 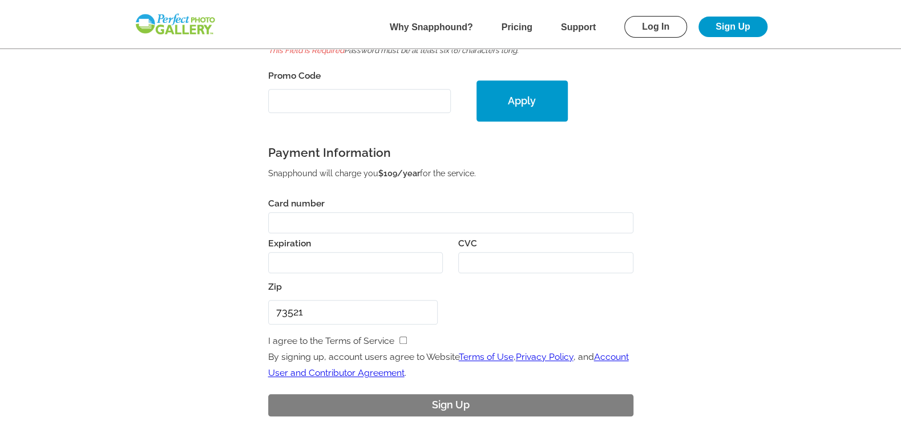 What do you see at coordinates (289, 241) in the screenshot?
I see `label: Expiration` at bounding box center [289, 241].